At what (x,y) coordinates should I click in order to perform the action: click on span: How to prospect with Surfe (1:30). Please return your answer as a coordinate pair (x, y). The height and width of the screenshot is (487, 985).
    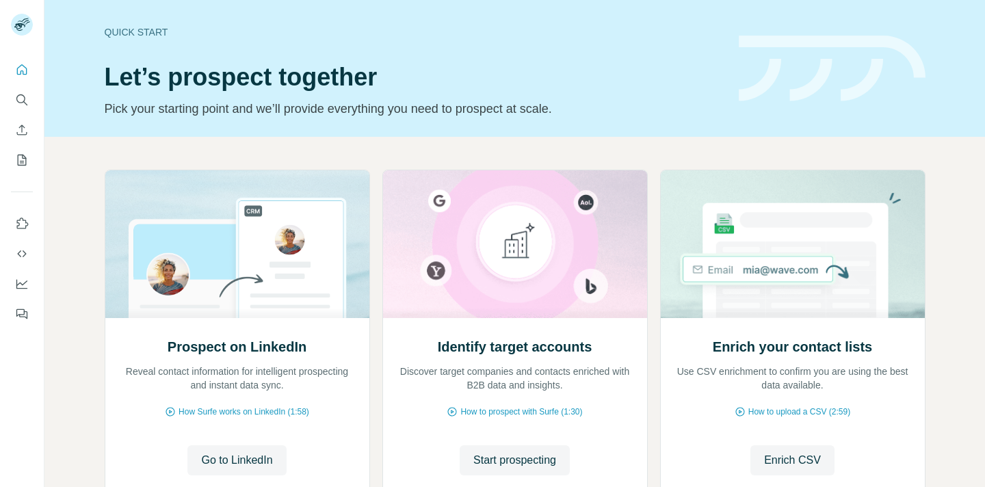
    Looking at the image, I should click on (521, 412).